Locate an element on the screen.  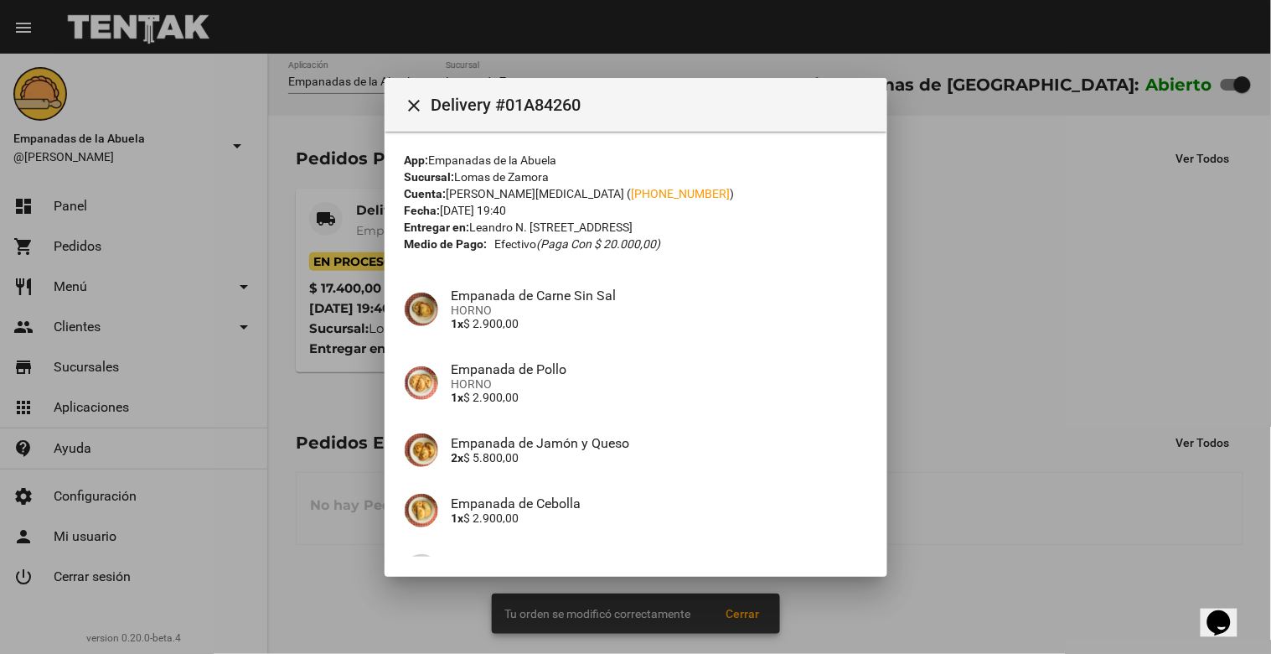
strong: Medio de Pago: is located at coordinates (446, 244).